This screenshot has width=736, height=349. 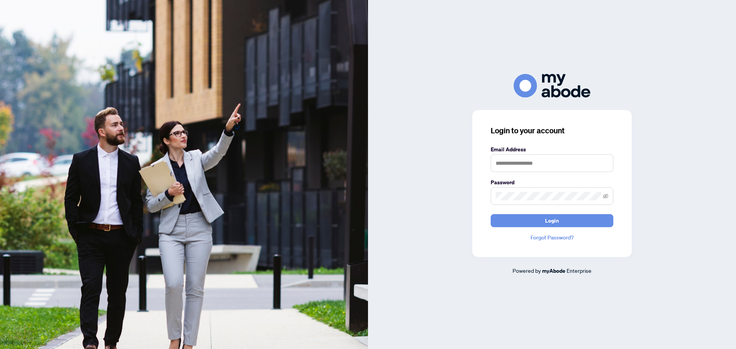 What do you see at coordinates (552, 150) in the screenshot?
I see `label: Email Address` at bounding box center [552, 150].